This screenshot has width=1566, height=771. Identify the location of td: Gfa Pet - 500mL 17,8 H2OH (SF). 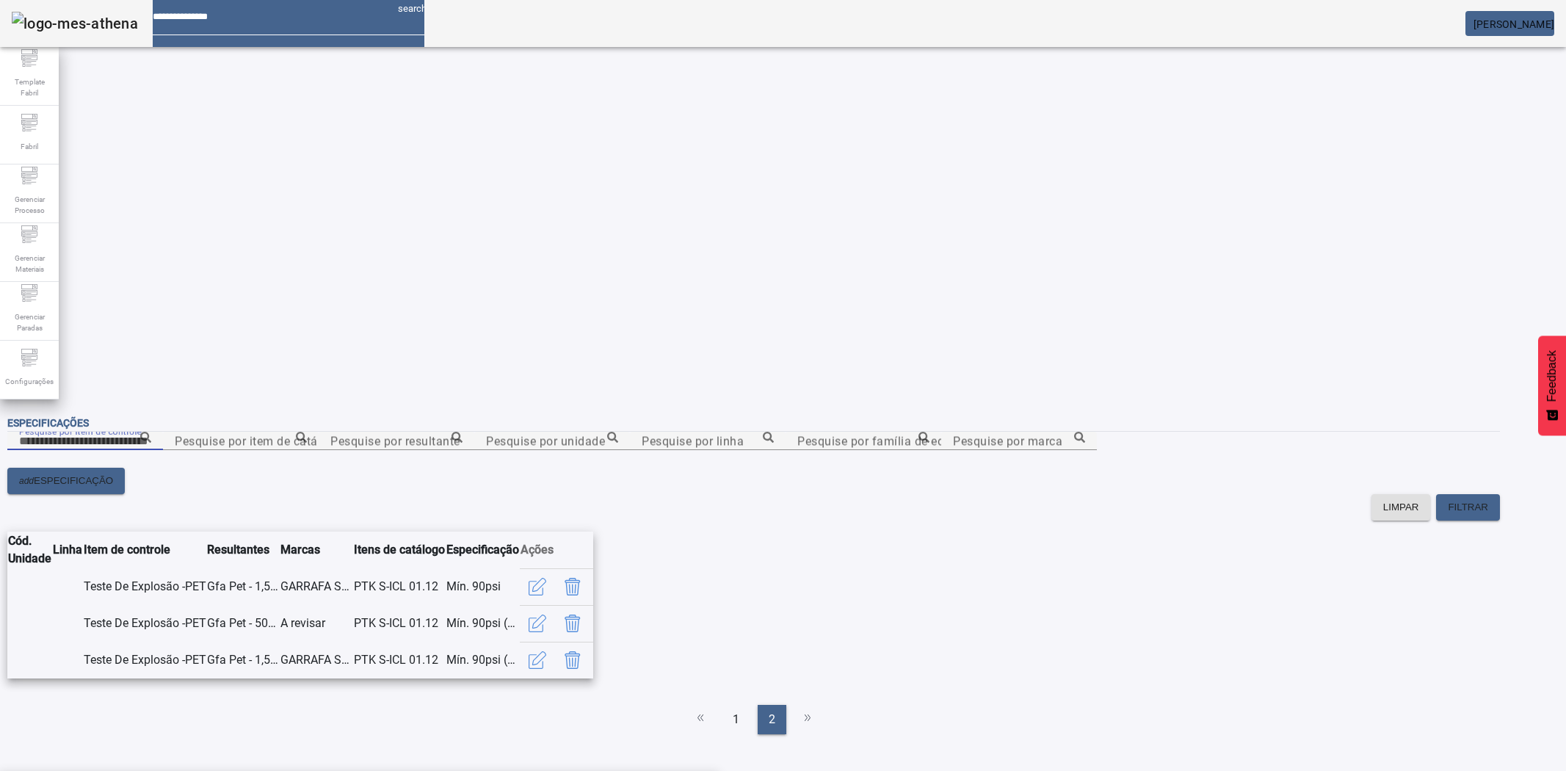
(243, 623).